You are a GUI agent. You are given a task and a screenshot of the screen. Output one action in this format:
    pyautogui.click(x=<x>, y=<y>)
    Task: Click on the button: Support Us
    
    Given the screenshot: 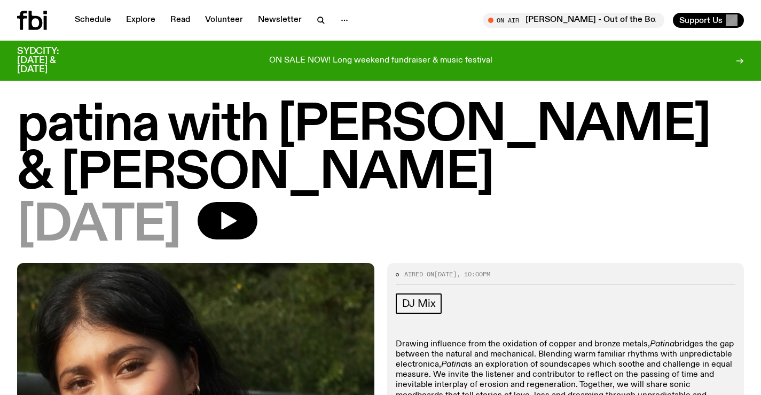 What is the action you would take?
    pyautogui.click(x=708, y=20)
    